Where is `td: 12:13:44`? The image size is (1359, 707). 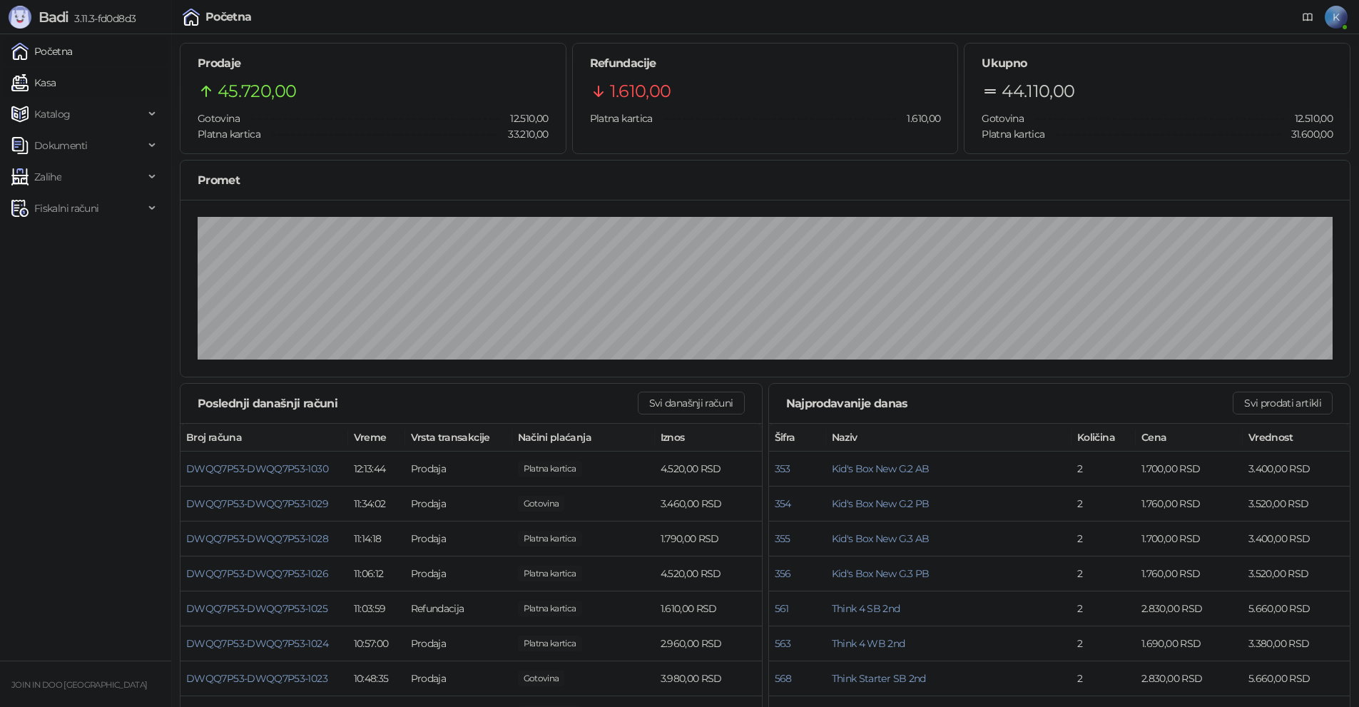
td: 12:13:44 is located at coordinates (377, 469).